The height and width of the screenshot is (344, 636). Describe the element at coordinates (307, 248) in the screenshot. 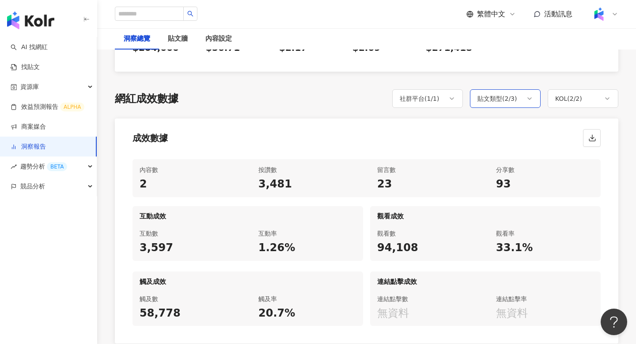

I see `div: 1.26%` at that location.